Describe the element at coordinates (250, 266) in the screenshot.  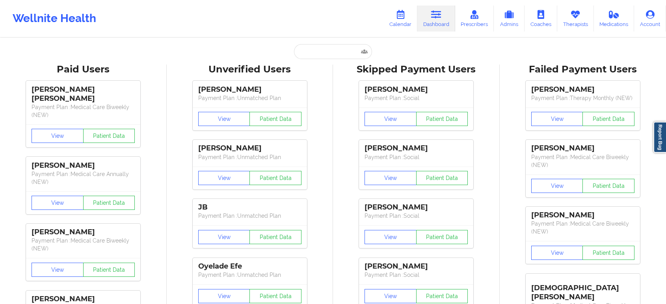
I see `div: Oyelade Efe` at that location.